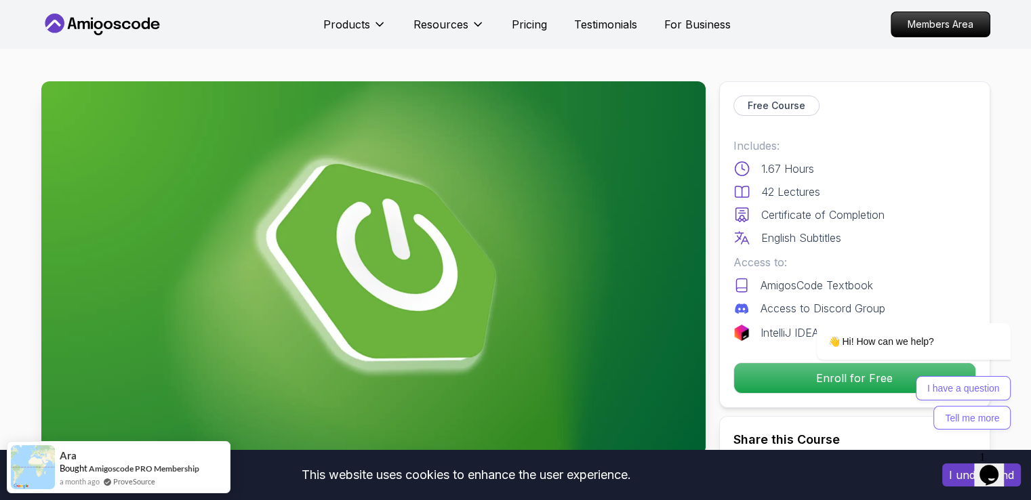  I want to click on p: Free Course, so click(776, 106).